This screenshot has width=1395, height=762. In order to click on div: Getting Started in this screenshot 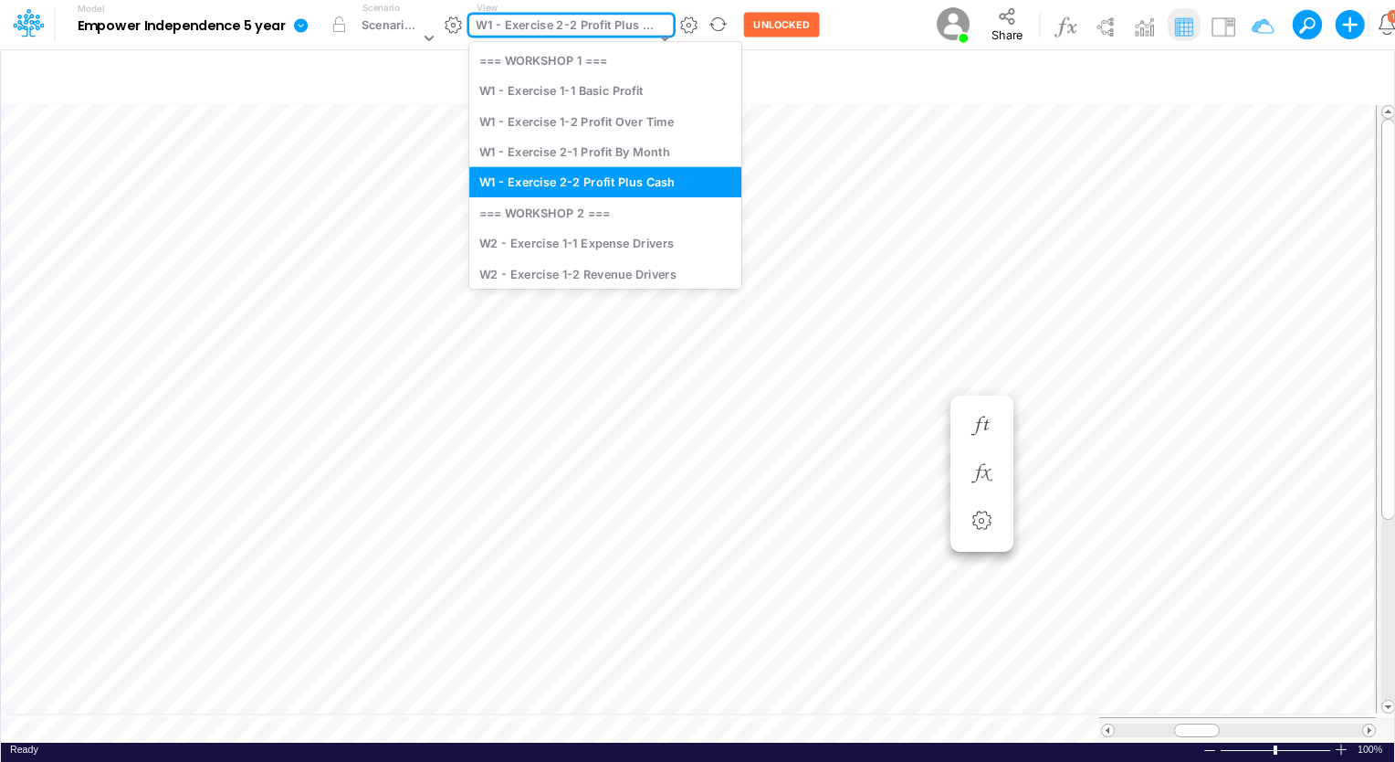, I will do `click(93, 349)`.